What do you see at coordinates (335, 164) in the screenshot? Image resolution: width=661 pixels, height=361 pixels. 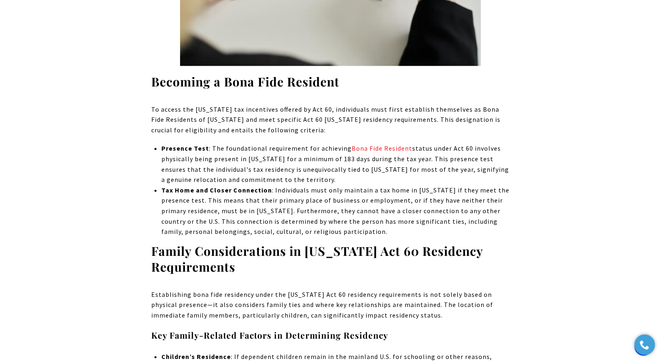 I see `span: : The foundational requirement for achieving status under Act 60 involves physically being presen...` at bounding box center [335, 164].